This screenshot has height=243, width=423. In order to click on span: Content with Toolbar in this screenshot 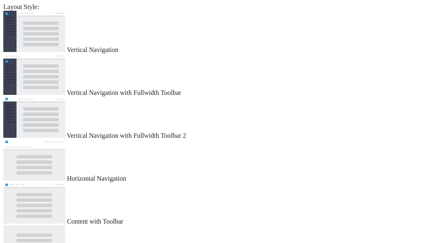, I will do `click(95, 221)`.